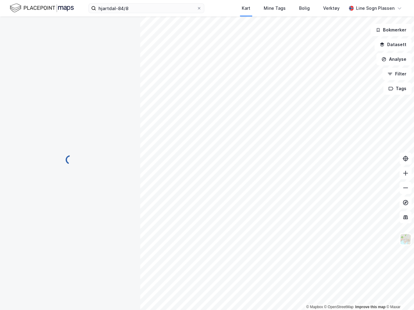  Describe the element at coordinates (370, 307) in the screenshot. I see `a: Improve this map` at that location.